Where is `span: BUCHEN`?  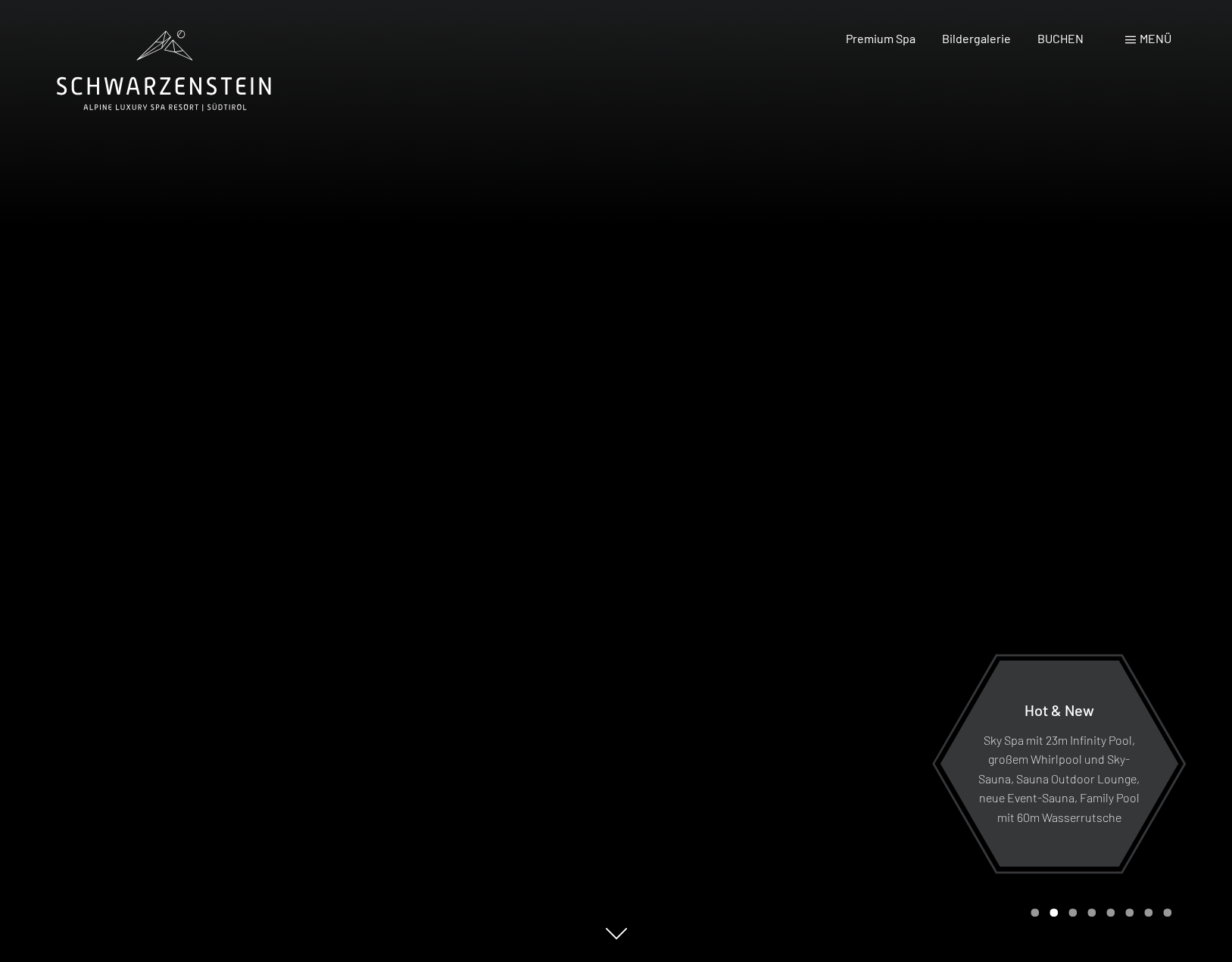
span: BUCHEN is located at coordinates (1060, 38).